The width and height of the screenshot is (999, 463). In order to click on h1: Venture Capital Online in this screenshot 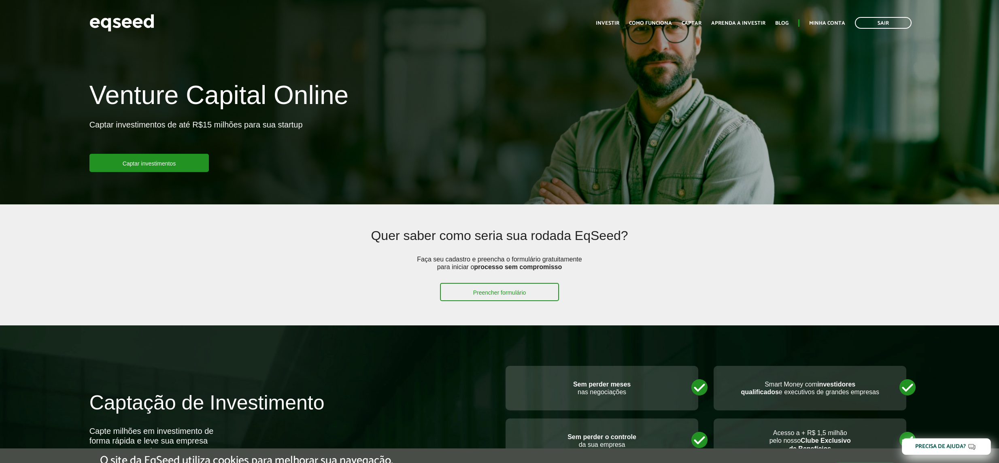, I will do `click(219, 97)`.